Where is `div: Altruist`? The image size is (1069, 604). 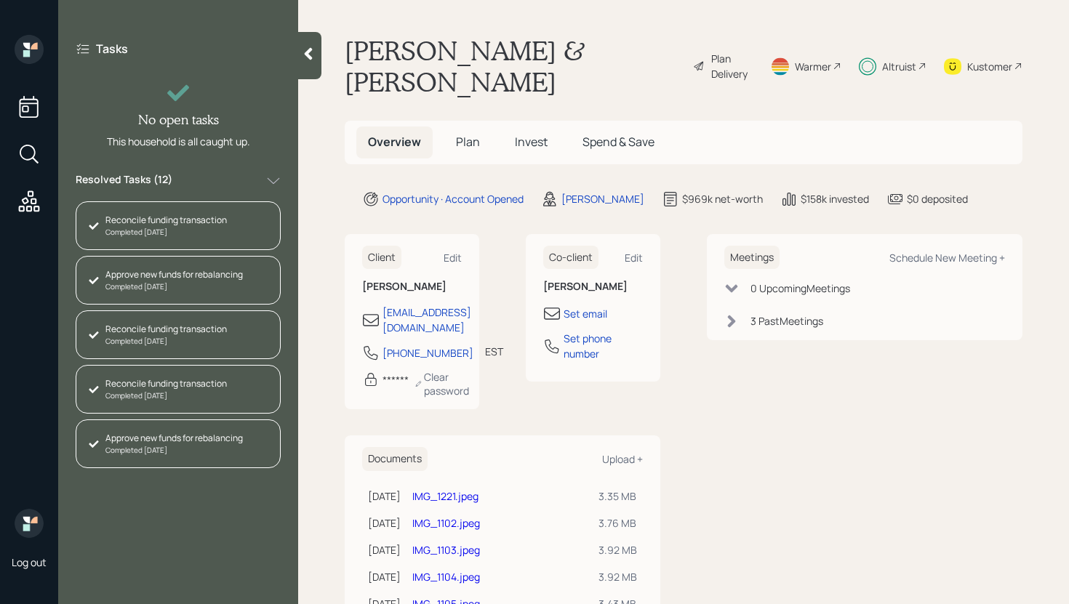
div: Altruist is located at coordinates (899, 66).